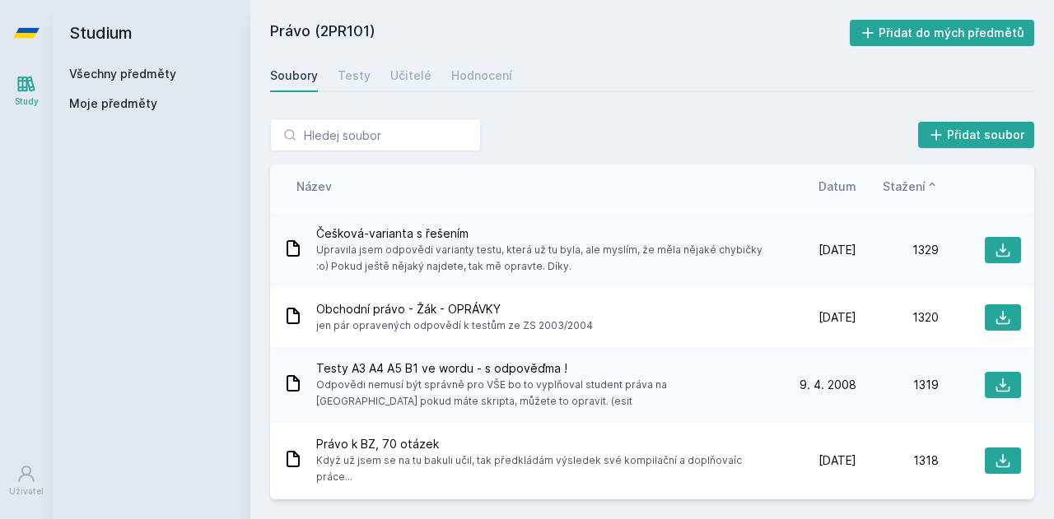  I want to click on div: 1318, so click(897, 461).